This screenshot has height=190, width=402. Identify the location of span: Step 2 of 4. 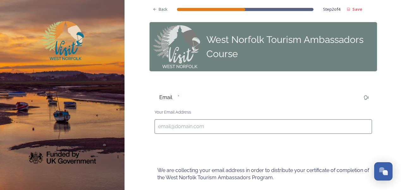
(331, 9).